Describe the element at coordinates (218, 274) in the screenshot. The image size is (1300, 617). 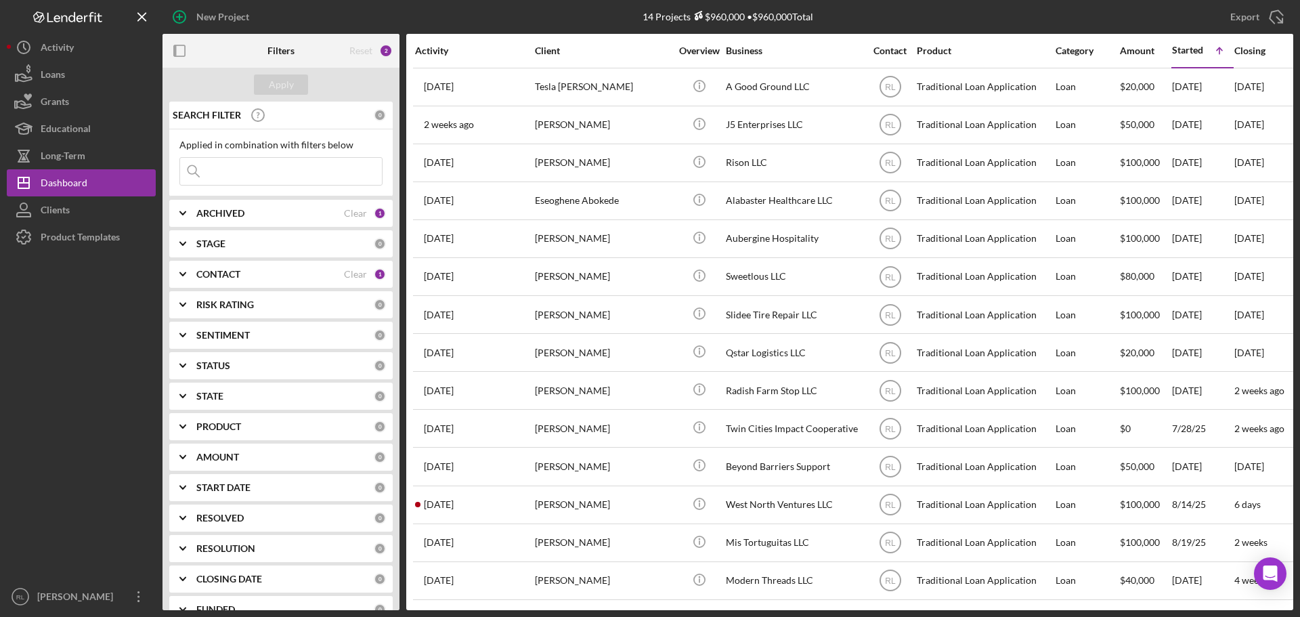
I see `b: CONTACT` at that location.